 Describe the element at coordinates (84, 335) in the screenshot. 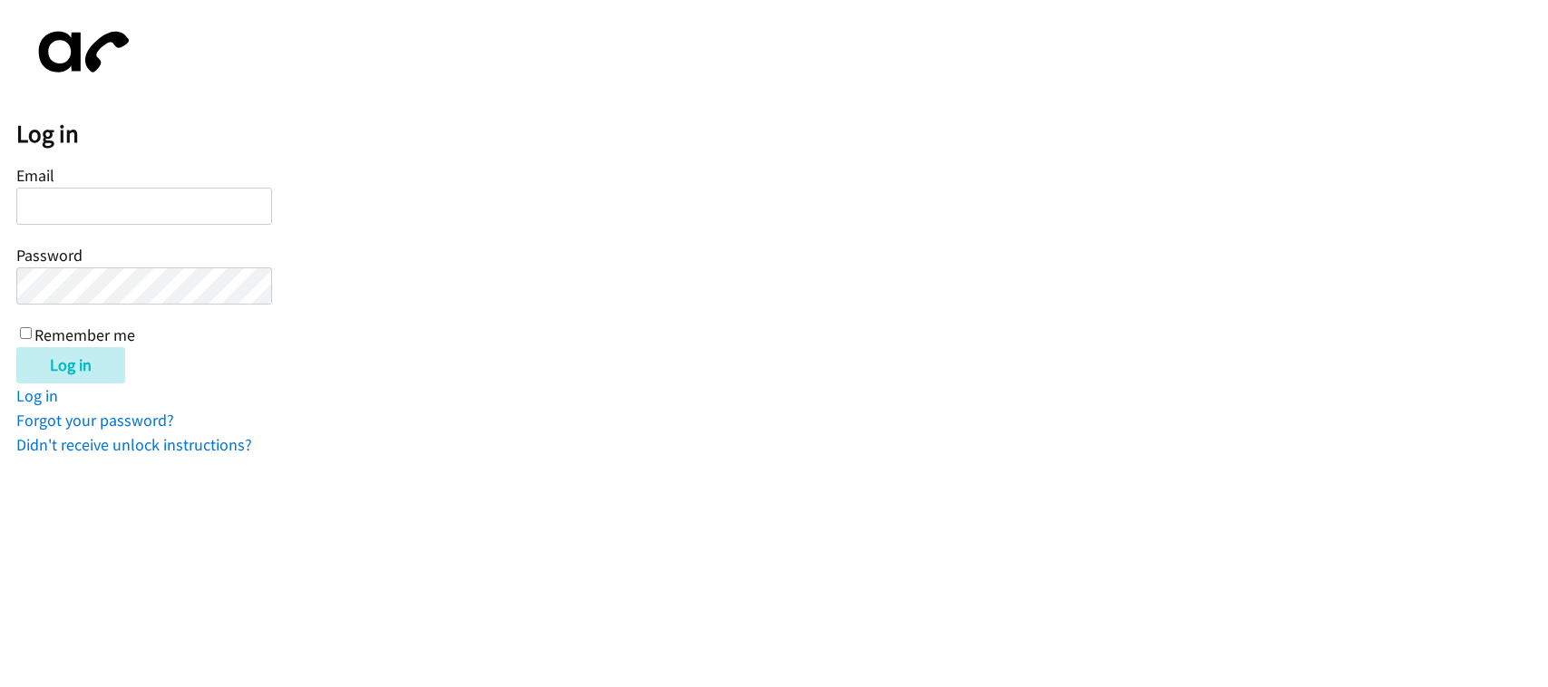

I see `label: Remember me` at that location.